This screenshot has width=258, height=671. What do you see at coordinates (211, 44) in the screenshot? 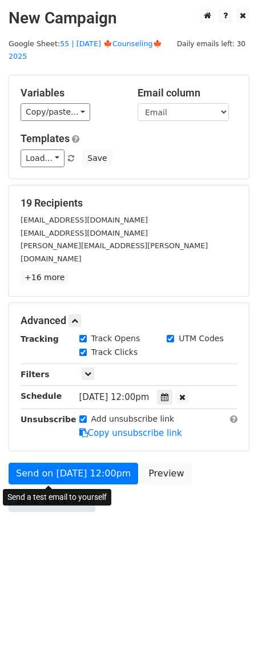
I see `span: Daily emails left: 30` at bounding box center [211, 44].